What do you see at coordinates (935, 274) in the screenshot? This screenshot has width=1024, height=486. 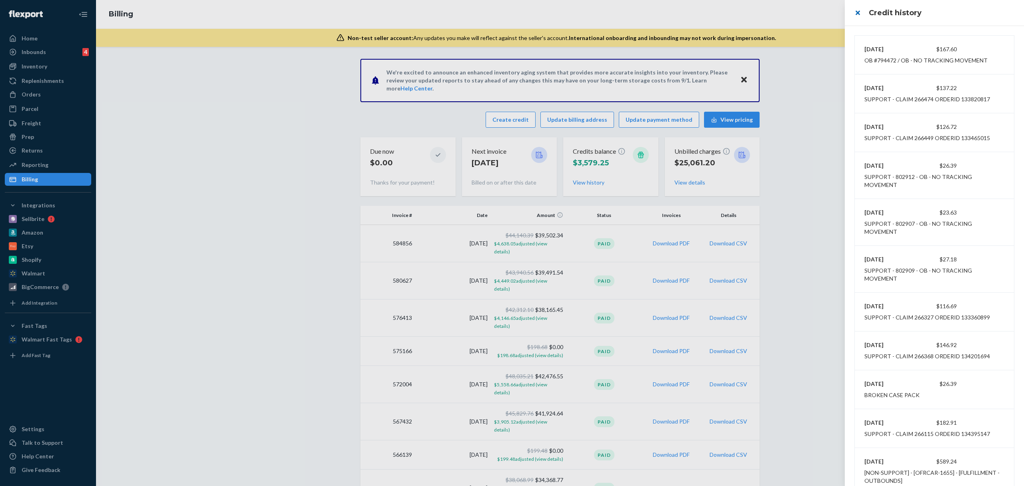 I see `div: support - 802909 - OB - No Tracking Movement` at bounding box center [935, 274].